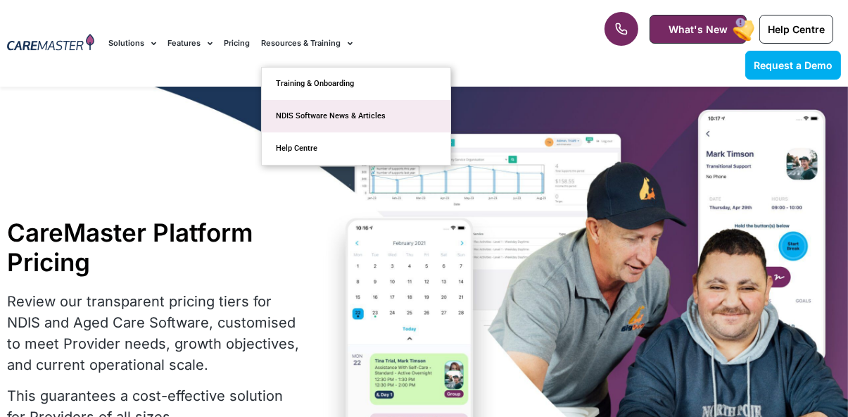 The image size is (848, 417). Describe the element at coordinates (793, 65) in the screenshot. I see `span: Request a Demo` at that location.